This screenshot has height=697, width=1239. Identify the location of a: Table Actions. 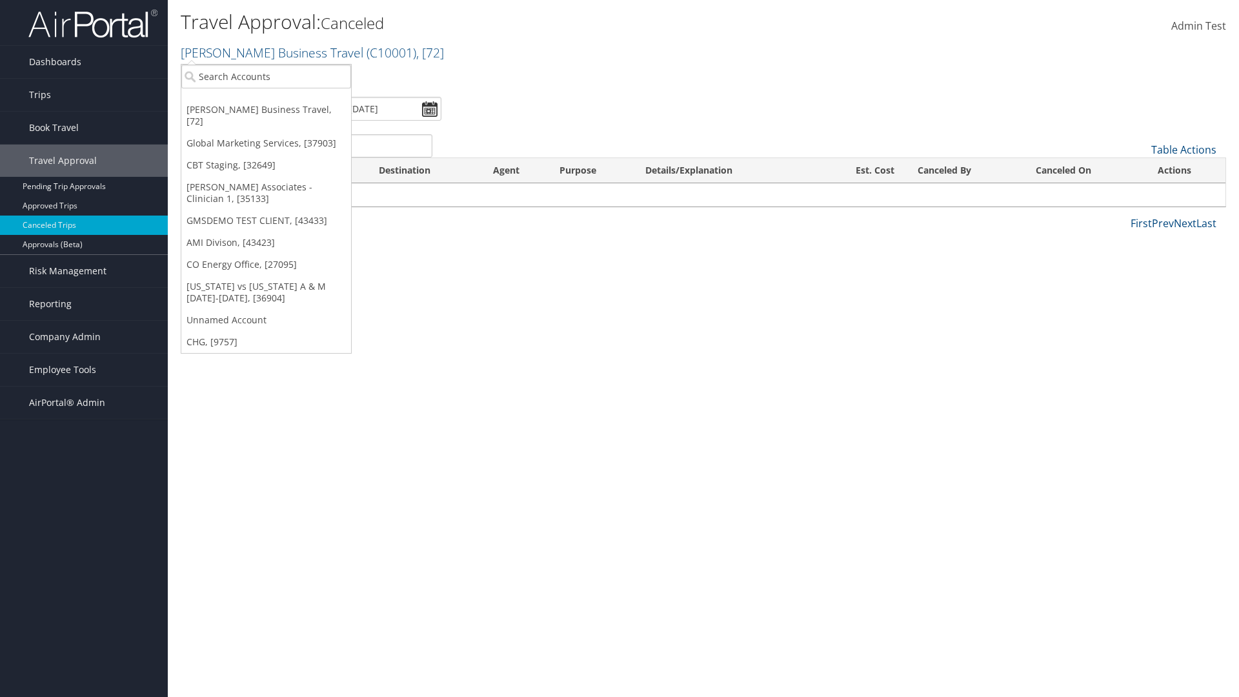
(1183, 150).